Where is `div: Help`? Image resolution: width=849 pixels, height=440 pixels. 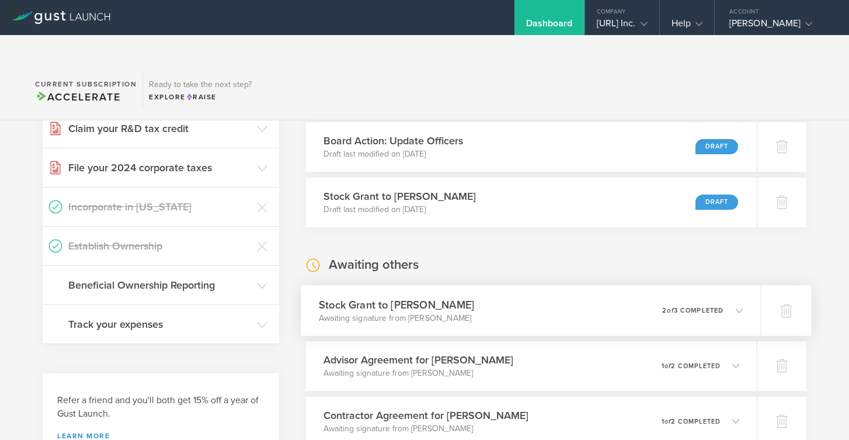 div: Help is located at coordinates (687, 26).